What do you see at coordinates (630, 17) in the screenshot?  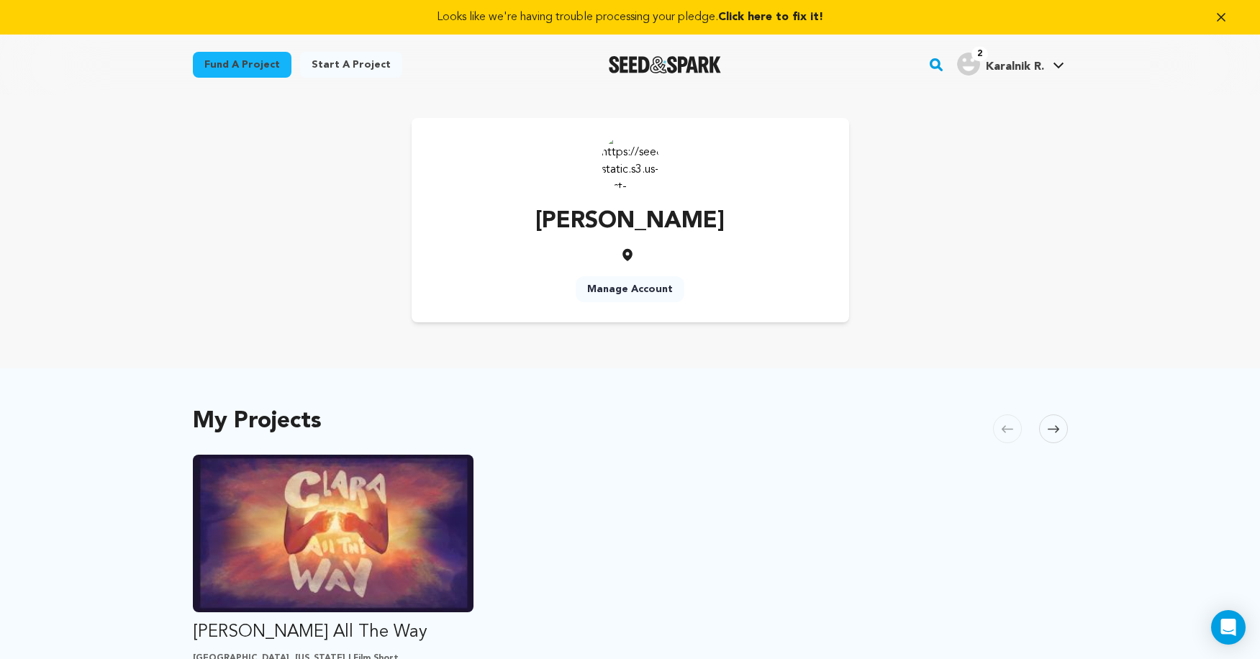 I see `a: Looks like we're having trouble processing your pledge.Click here to fix it!` at bounding box center [630, 17].